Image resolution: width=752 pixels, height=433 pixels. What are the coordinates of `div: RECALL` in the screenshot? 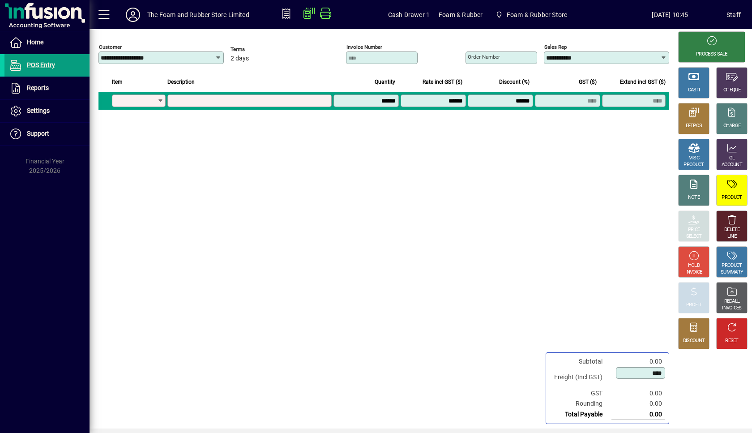 It's located at (732, 301).